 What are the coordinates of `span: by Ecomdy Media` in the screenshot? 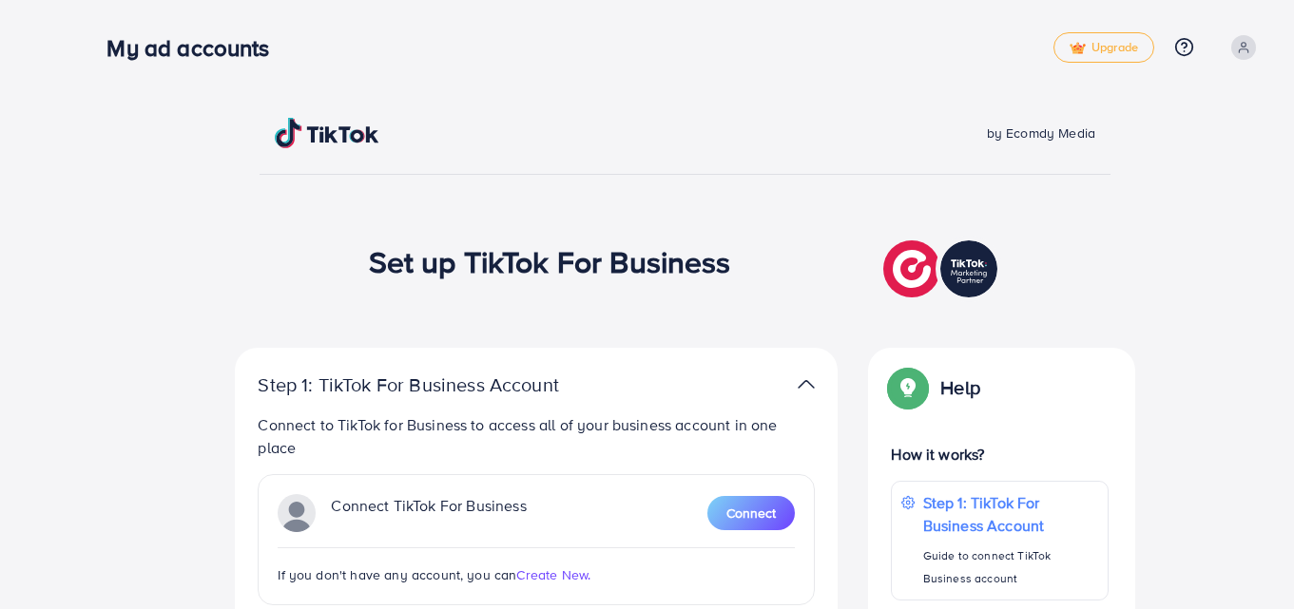 It's located at (1041, 133).